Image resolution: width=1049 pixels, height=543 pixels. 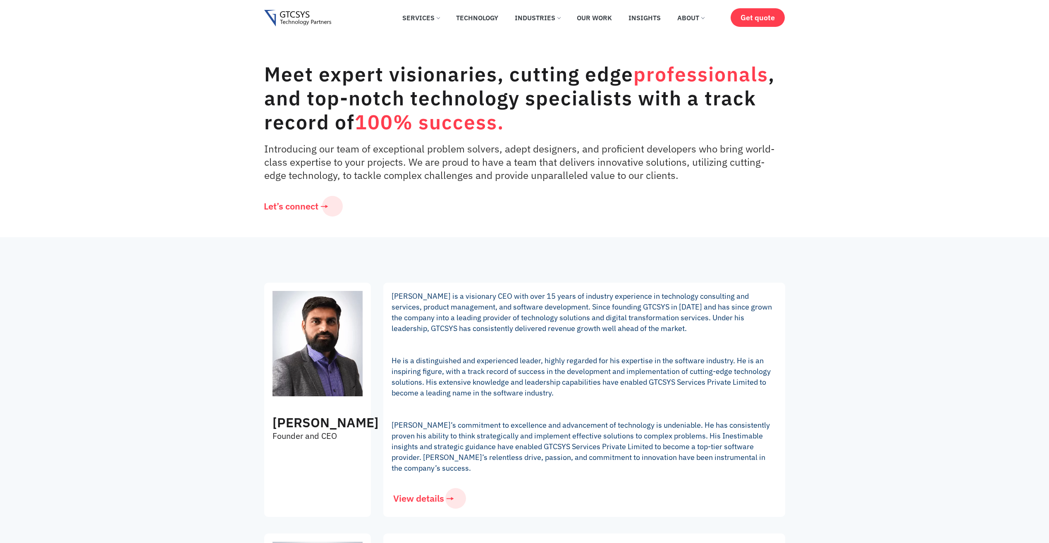 I want to click on a: Our Work, so click(x=594, y=18).